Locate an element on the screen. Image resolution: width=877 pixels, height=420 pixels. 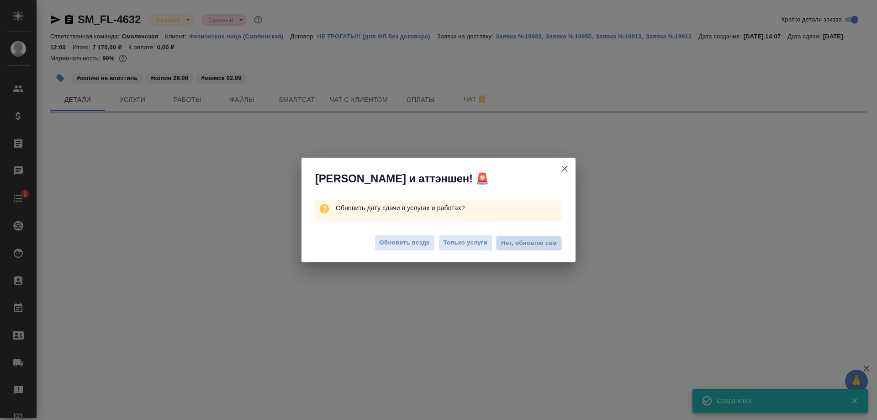
button: Только услуги is located at coordinates (465, 242).